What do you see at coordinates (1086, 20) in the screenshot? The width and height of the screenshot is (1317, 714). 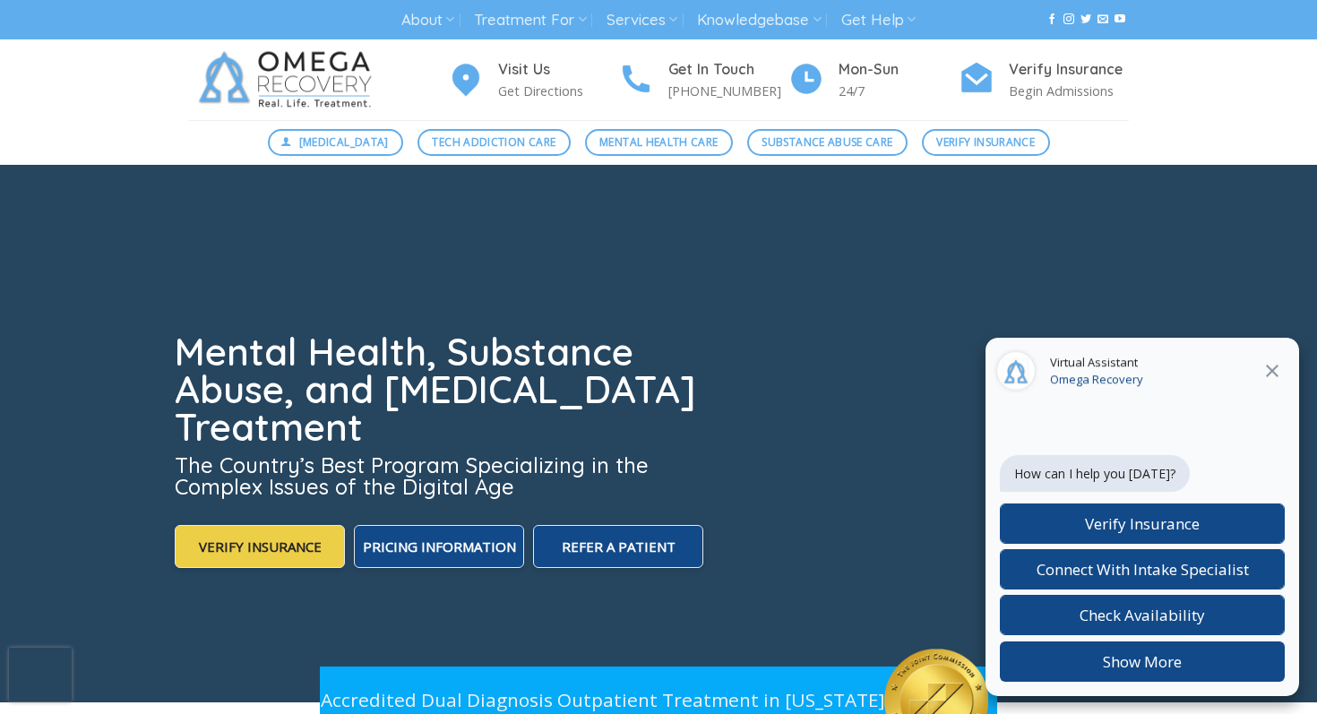 I see `a: Follow on Twitter` at bounding box center [1086, 20].